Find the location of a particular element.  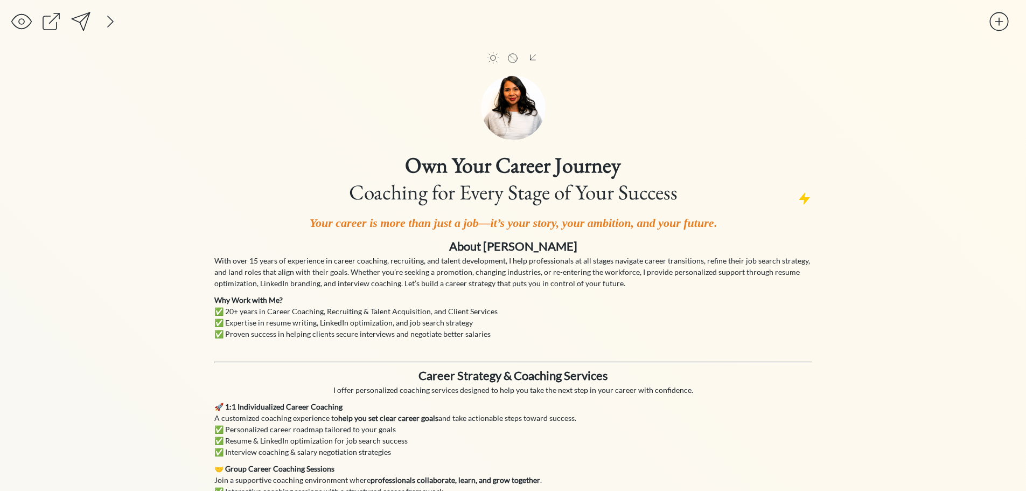

strong: Own Your Career Journey is located at coordinates (513, 165).